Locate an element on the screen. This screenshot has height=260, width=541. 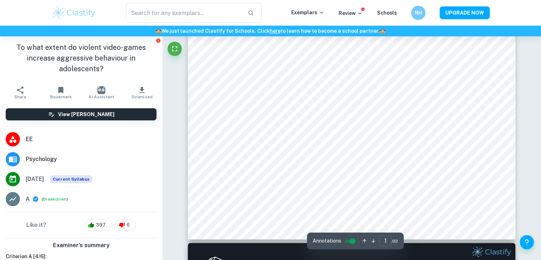
h6: We just launched Clastify for Schools. Click to learn how to become a school partner. is located at coordinates (270, 31).